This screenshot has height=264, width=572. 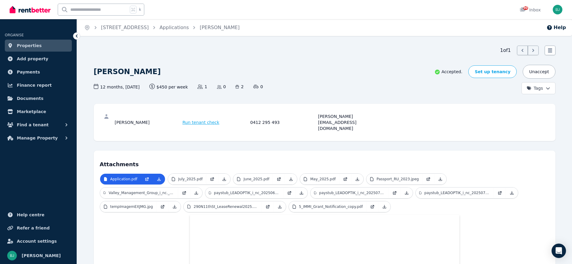 What do you see at coordinates (33, 228) in the screenshot?
I see `span: Refer a friend` at bounding box center [33, 228].